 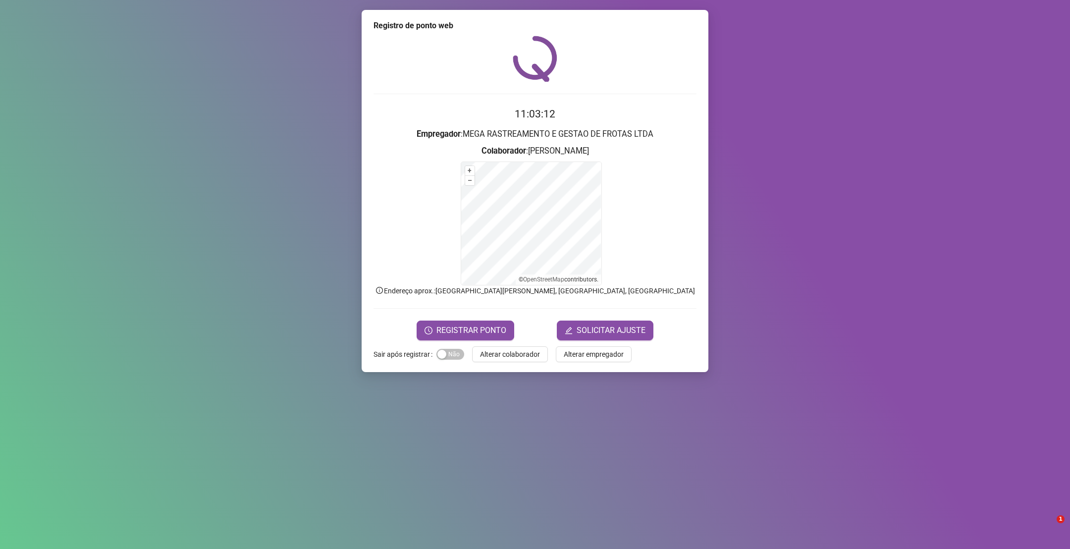 I want to click on time: 11:03:12, so click(x=535, y=114).